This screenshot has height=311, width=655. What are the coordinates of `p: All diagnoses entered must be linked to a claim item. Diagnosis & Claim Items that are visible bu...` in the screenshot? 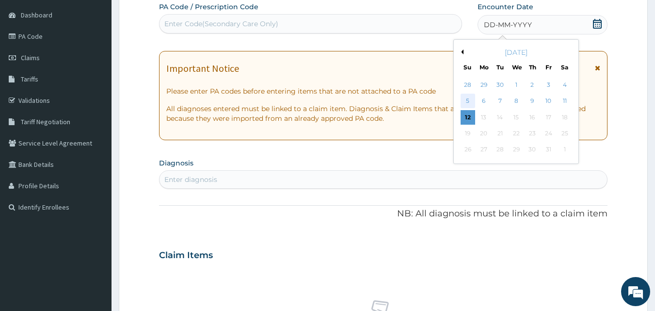 It's located at (384, 114).